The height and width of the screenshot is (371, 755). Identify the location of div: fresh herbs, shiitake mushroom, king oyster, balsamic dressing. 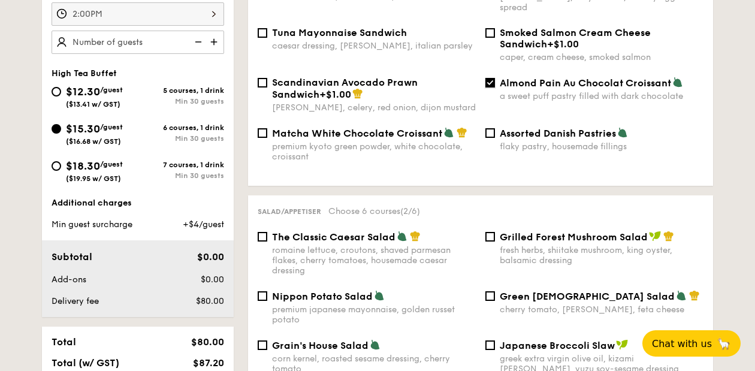
(602, 255).